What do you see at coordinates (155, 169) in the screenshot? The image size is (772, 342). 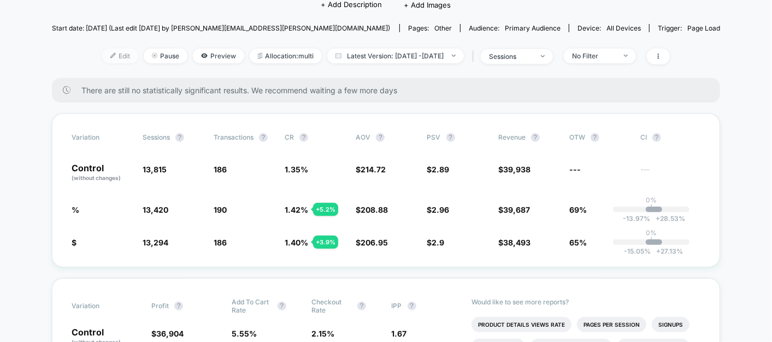 I see `span: 13,815` at bounding box center [155, 169].